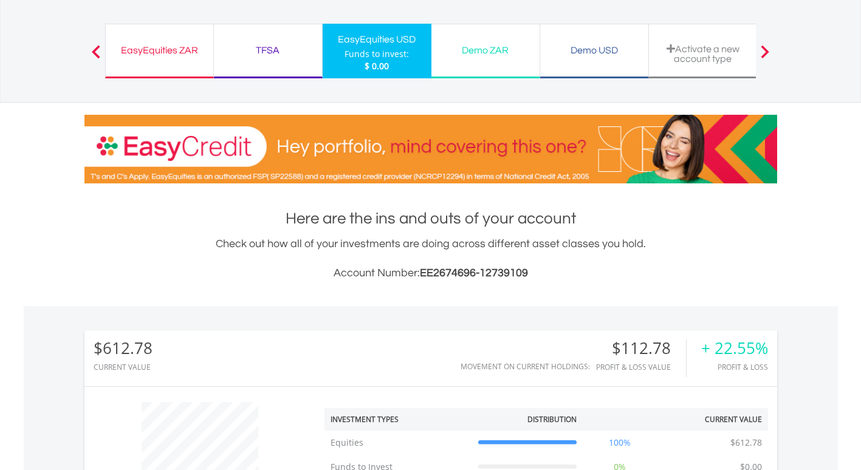 This screenshot has width=861, height=470. Describe the element at coordinates (268, 50) in the screenshot. I see `div: TFSA` at that location.